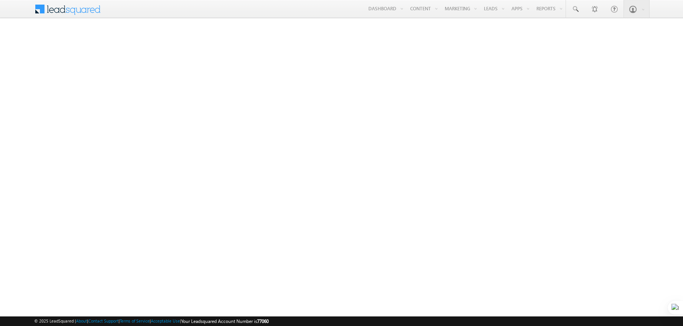 This screenshot has width=683, height=326. Describe the element at coordinates (81, 321) in the screenshot. I see `a: About` at that location.